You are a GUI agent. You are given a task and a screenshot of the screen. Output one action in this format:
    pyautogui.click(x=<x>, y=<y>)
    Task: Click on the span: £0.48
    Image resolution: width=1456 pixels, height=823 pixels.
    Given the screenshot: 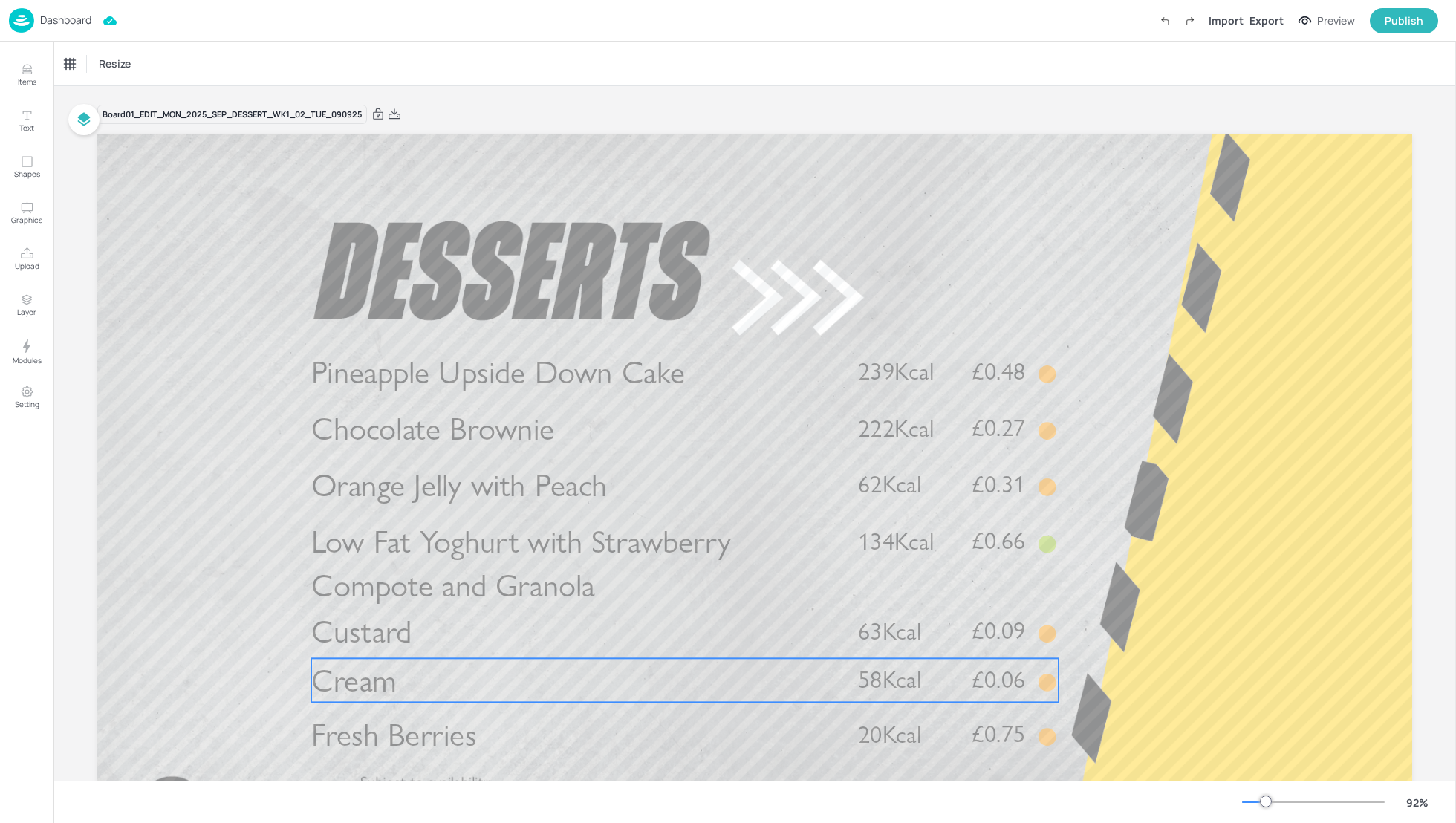 What is the action you would take?
    pyautogui.click(x=999, y=372)
    